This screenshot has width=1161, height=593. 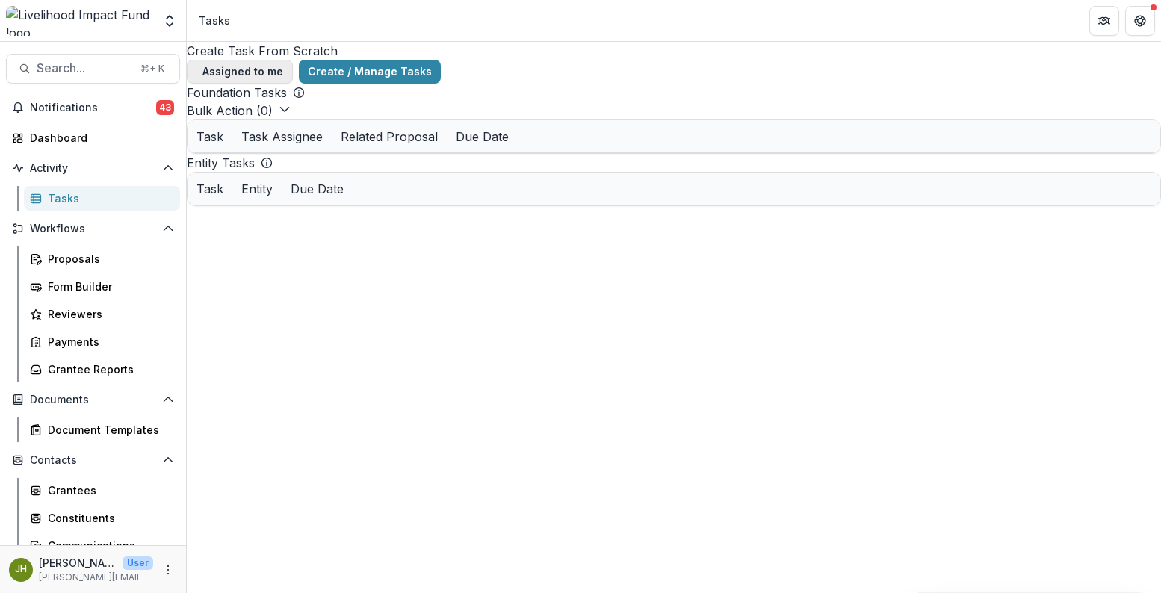 What do you see at coordinates (370, 72) in the screenshot?
I see `a: Create / Manage Tasks` at bounding box center [370, 72].